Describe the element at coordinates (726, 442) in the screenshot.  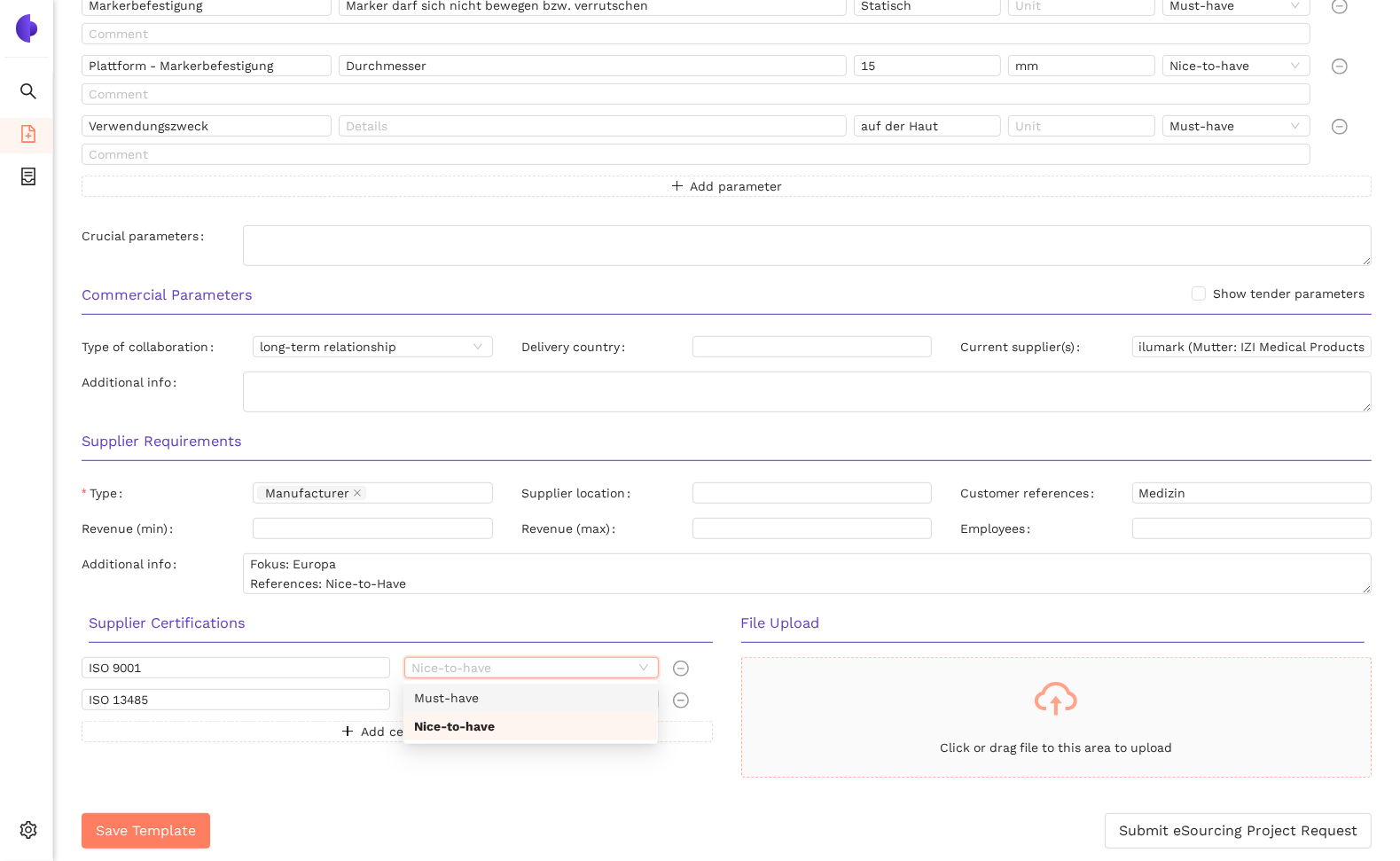
I see `h3: Supplier Requirements` at that location.